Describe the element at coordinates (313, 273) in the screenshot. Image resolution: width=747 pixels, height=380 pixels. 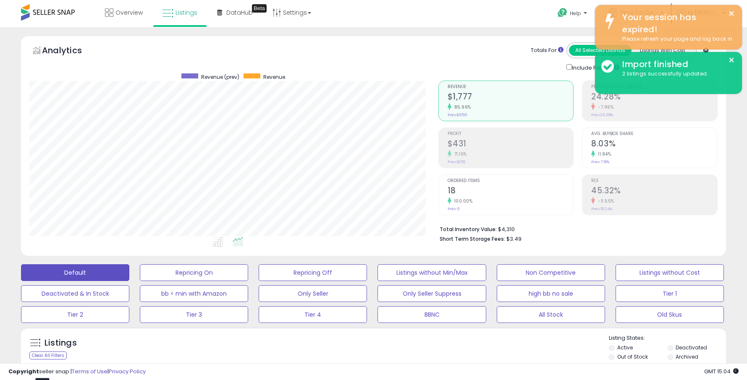
I see `button: Repricing Off` at that location.